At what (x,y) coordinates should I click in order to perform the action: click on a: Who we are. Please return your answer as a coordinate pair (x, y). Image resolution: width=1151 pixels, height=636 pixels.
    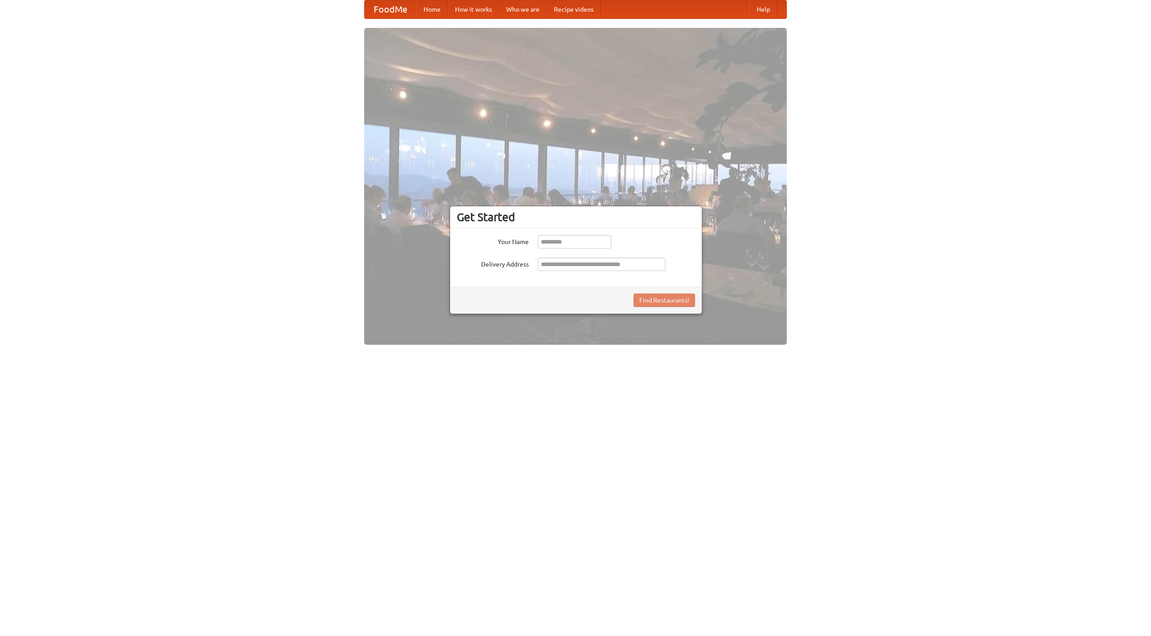
    Looking at the image, I should click on (523, 9).